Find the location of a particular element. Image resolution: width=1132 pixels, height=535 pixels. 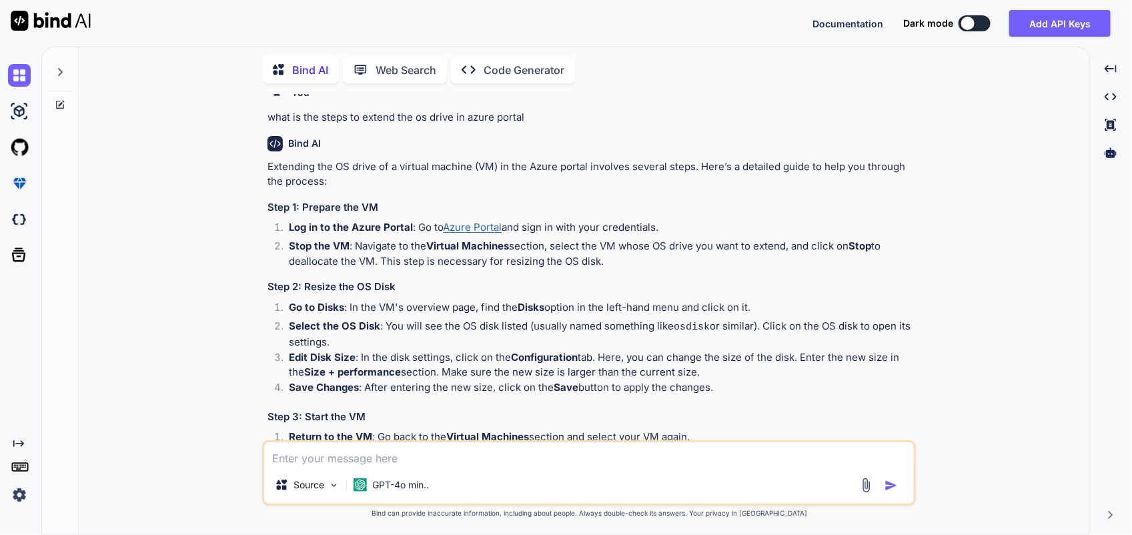

img: Pick Models is located at coordinates (334, 485).